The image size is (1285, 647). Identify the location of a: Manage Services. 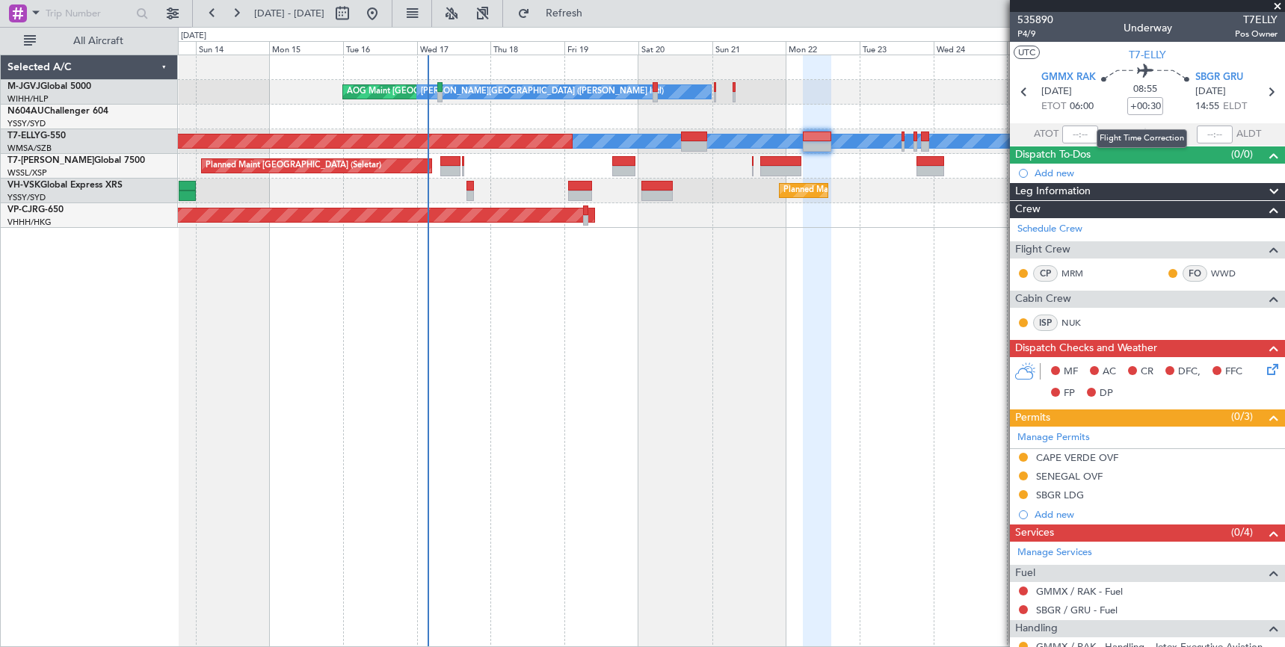
(1055, 553).